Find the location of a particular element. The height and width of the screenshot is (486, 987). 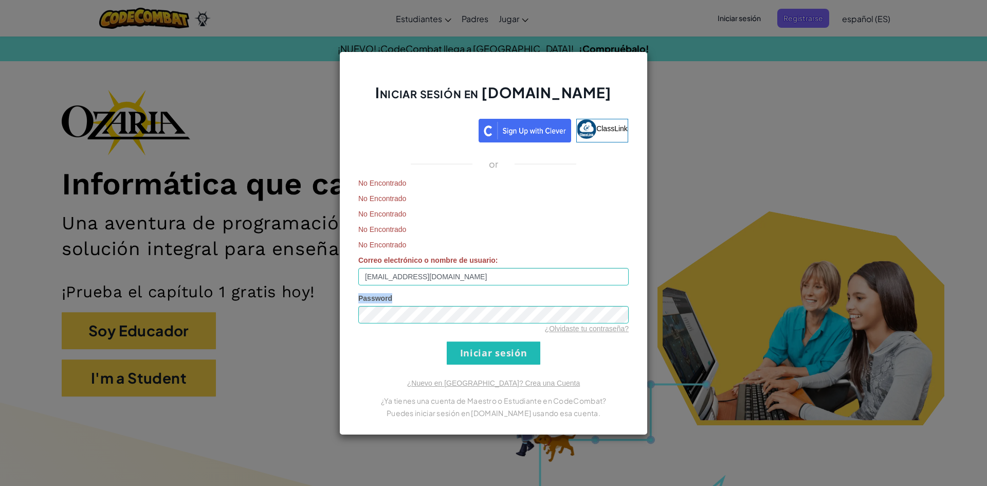

span: Password is located at coordinates (375, 298).